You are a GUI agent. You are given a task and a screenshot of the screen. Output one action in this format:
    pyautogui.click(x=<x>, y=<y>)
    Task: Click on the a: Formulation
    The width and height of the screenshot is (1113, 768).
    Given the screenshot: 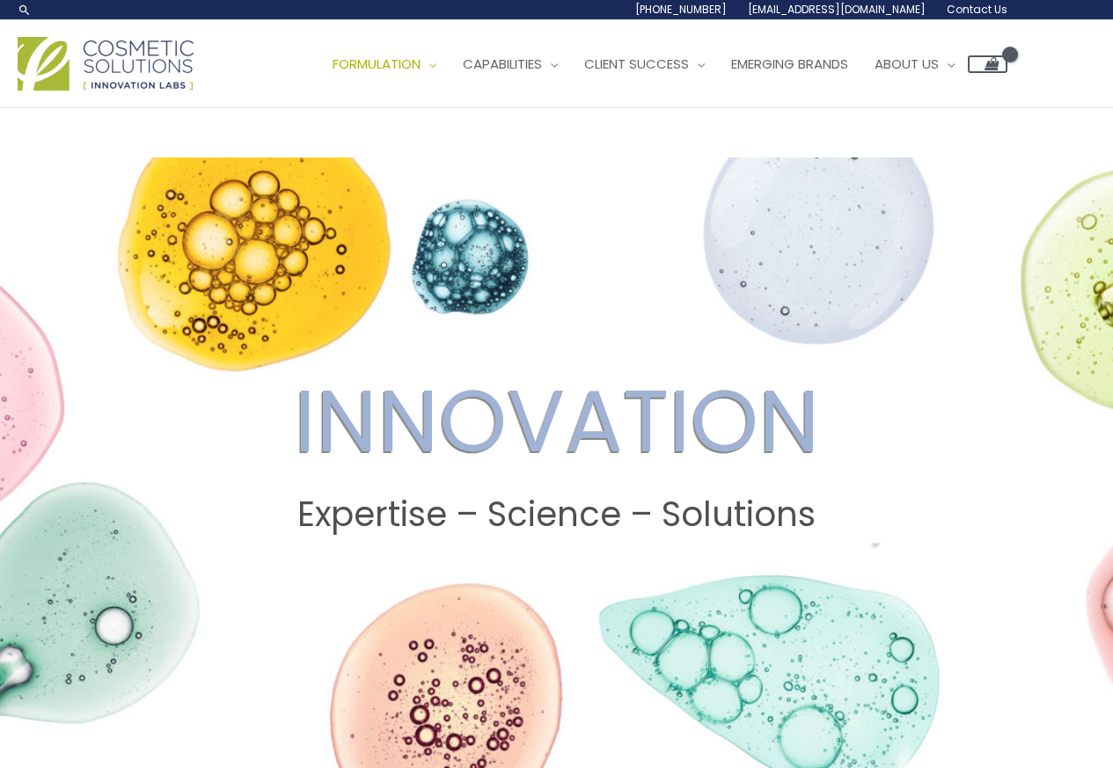 What is the action you would take?
    pyautogui.click(x=385, y=64)
    